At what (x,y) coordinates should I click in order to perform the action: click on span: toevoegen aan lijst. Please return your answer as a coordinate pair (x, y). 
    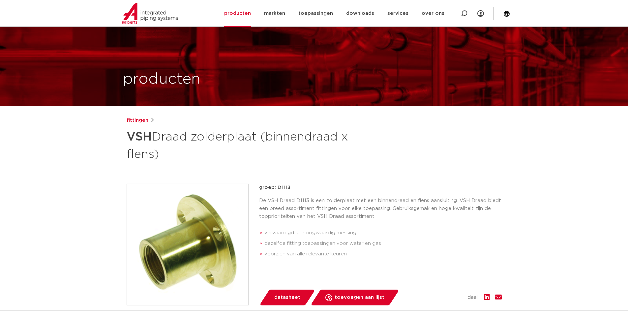
    Looking at the image, I should click on (359, 298).